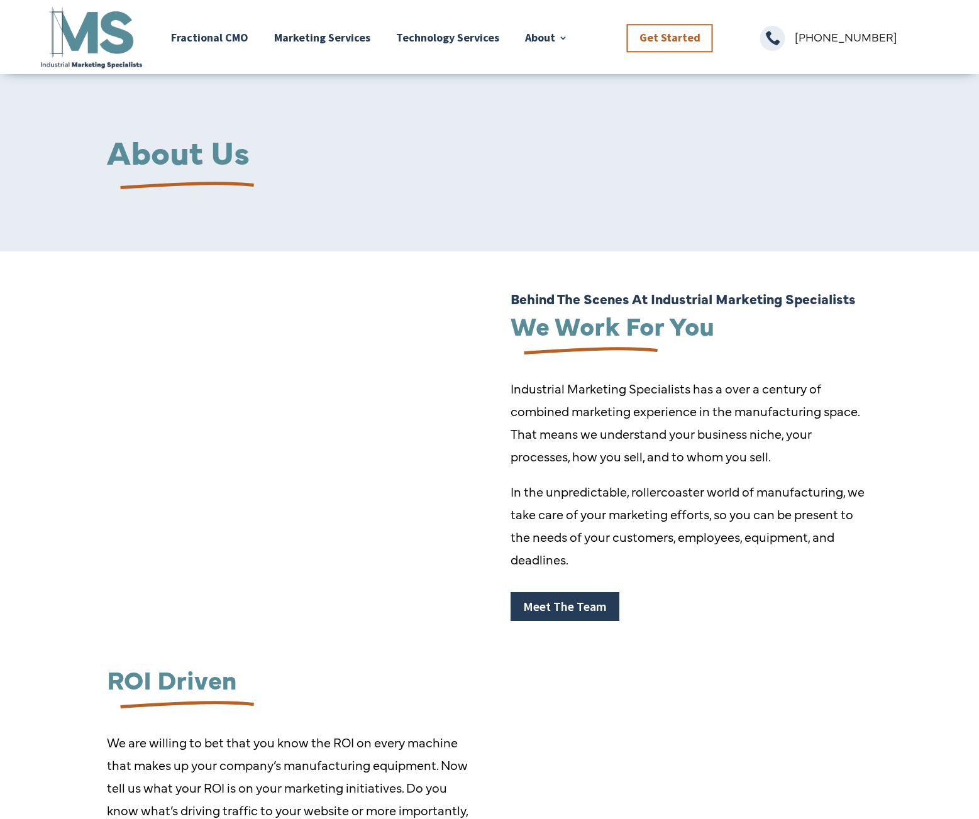 The image size is (979, 819). Describe the element at coordinates (489, 153) in the screenshot. I see `h1: About Us` at that location.